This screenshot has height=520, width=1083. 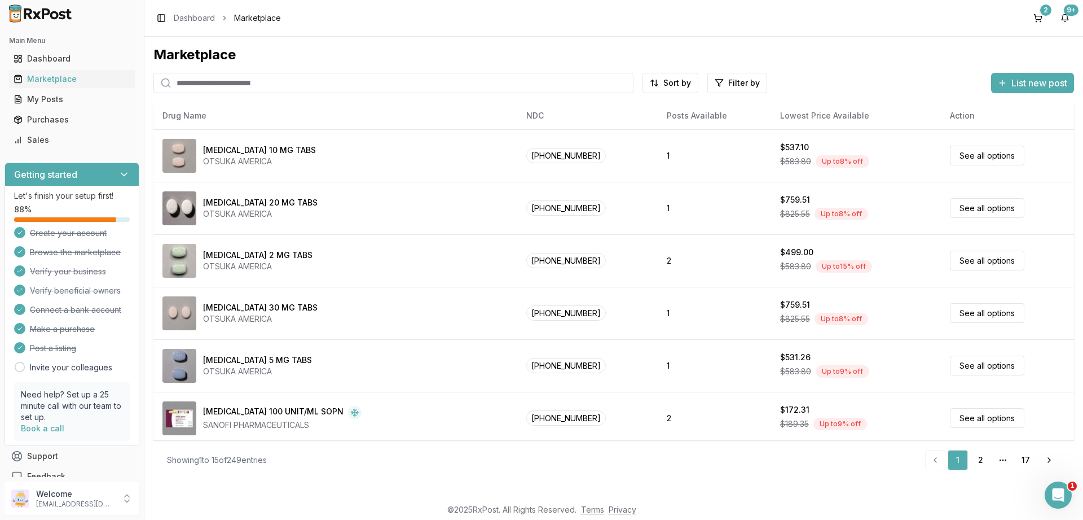 I want to click on a: List new post, so click(x=1032, y=84).